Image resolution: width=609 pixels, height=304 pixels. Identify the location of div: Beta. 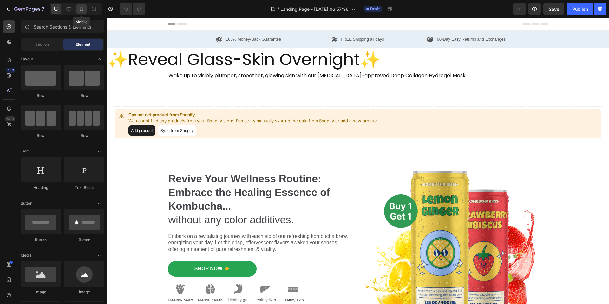
(10, 119).